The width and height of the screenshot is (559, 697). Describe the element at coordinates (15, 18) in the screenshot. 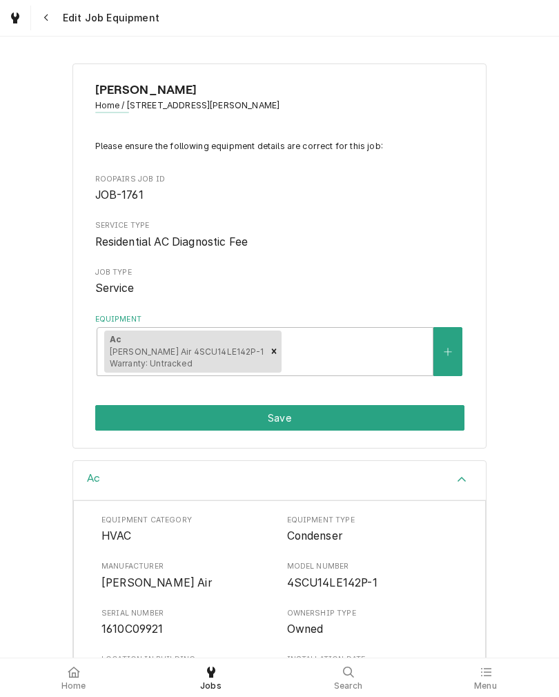

I see `a: Go to Jobs` at that location.